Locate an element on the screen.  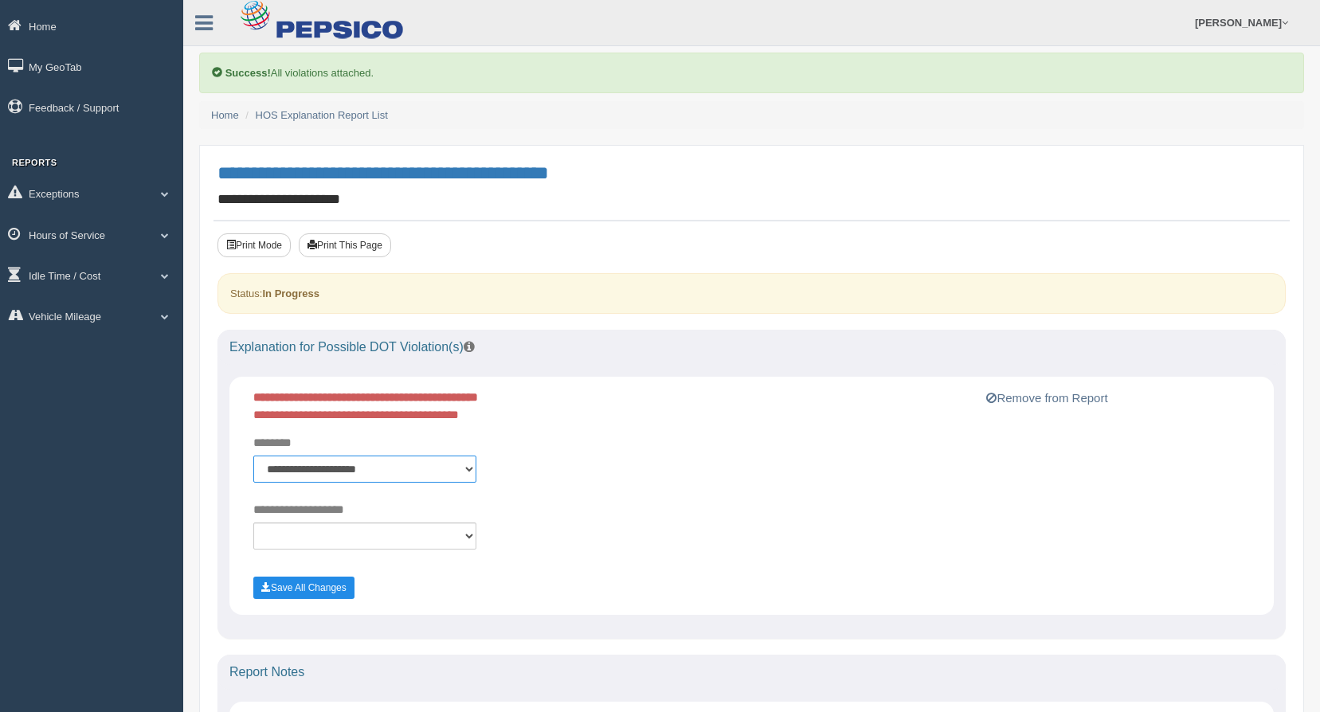
b: Success! is located at coordinates (248, 72).